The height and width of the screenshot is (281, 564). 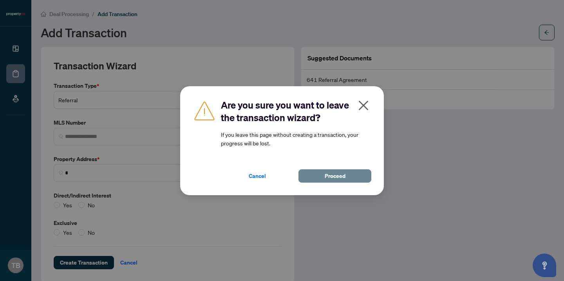 What do you see at coordinates (296, 111) in the screenshot?
I see `h2: Are you sure you want to leave the transaction wizard?` at bounding box center [296, 111].